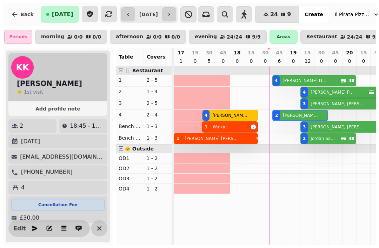 Image resolution: width=379 pixels, height=248 pixels. Describe the element at coordinates (22, 14) in the screenshot. I see `button: Back` at that location.